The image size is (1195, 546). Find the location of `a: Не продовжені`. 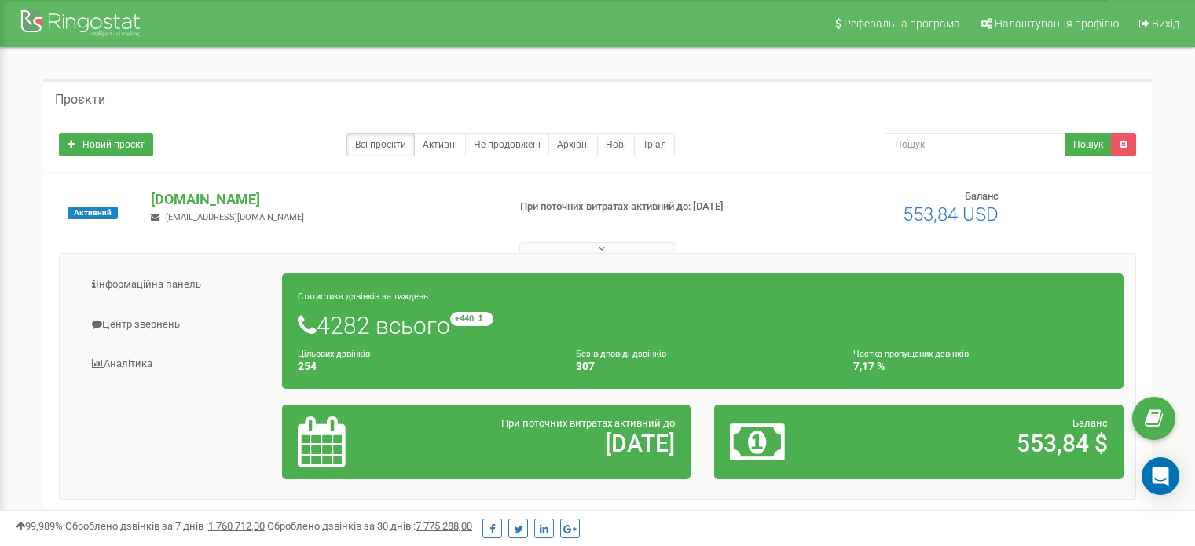

a: Не продовжені is located at coordinates (507, 145).